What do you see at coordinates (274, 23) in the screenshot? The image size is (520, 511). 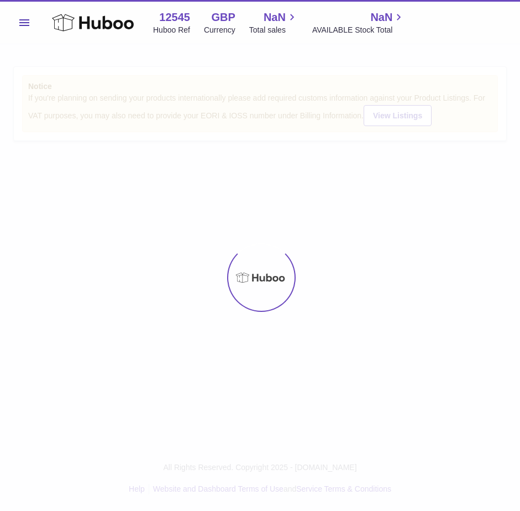 I see `a: NaN Total sales` at bounding box center [274, 23].